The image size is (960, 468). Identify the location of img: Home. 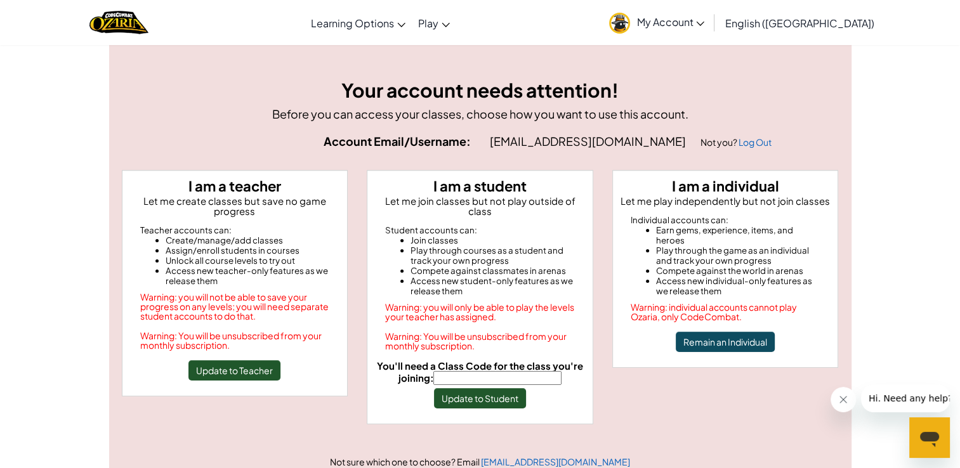
(119, 22).